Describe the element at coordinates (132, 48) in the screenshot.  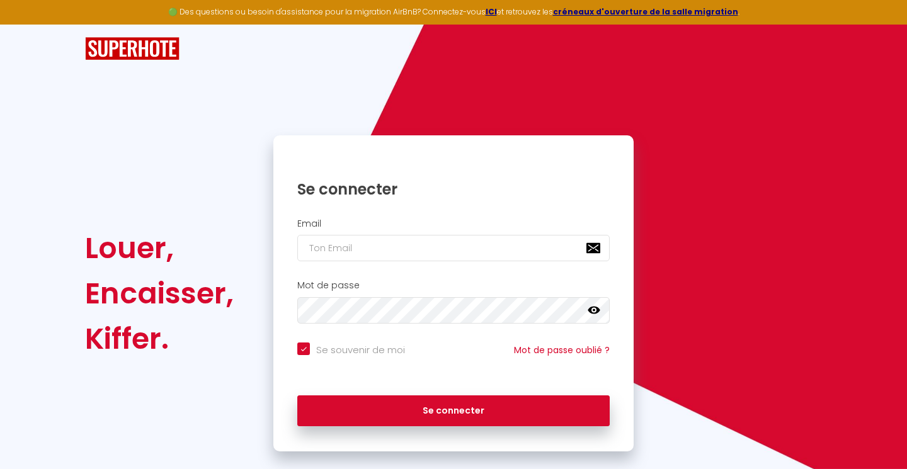
I see `img: SuperHote logo` at that location.